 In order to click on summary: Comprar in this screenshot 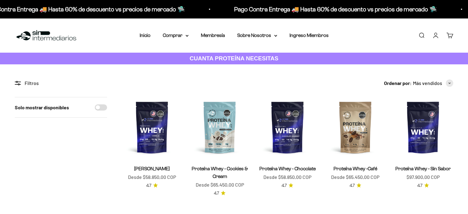, I will do `click(176, 35)`.